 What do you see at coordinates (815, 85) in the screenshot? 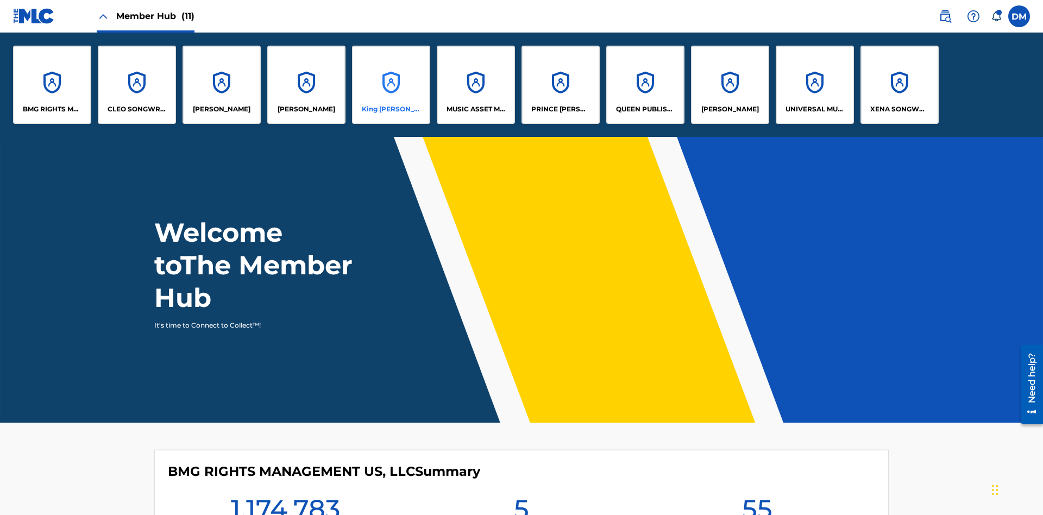
I see `a: AccountsUNIVERSAL MUSIC PUB GROUP` at bounding box center [815, 85].